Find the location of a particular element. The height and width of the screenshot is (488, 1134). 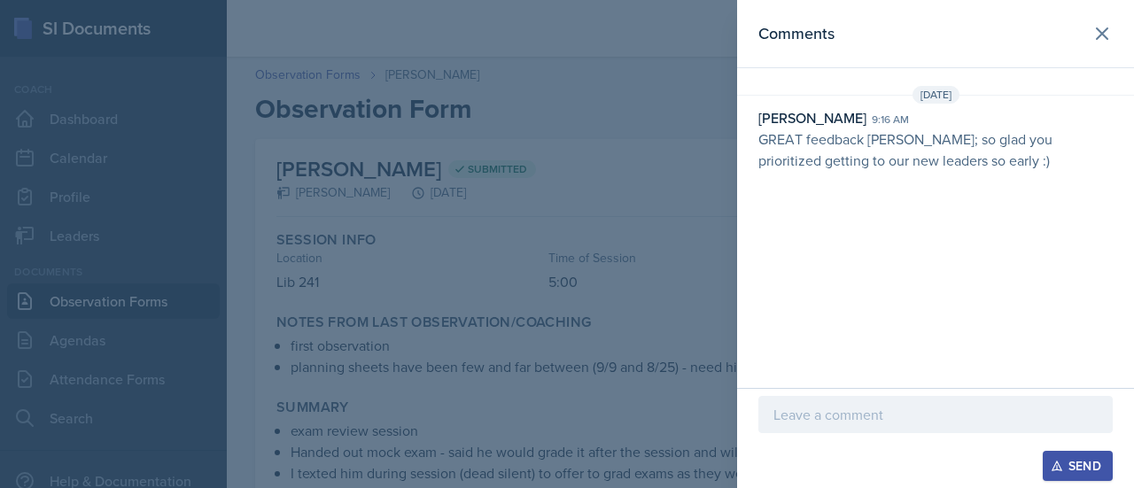

h2: Comments is located at coordinates (797, 34).